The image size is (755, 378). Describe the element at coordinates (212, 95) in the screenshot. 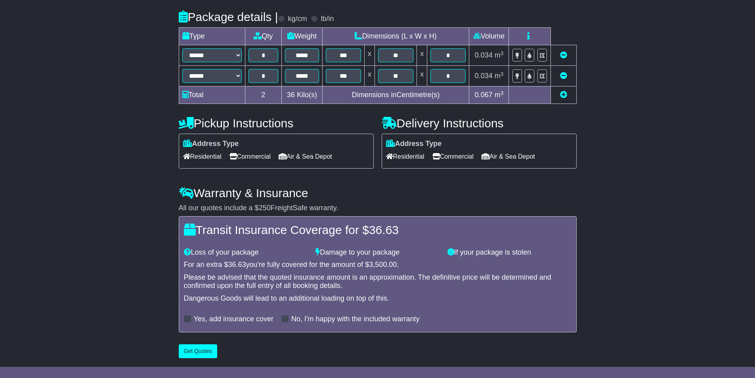

I see `td: Total` at that location.